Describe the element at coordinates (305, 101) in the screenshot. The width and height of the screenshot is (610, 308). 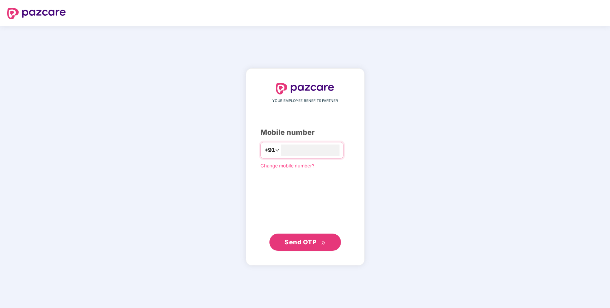
I see `span: YOUR EMPLOYEE BENEFITS PARTNER` at that location.